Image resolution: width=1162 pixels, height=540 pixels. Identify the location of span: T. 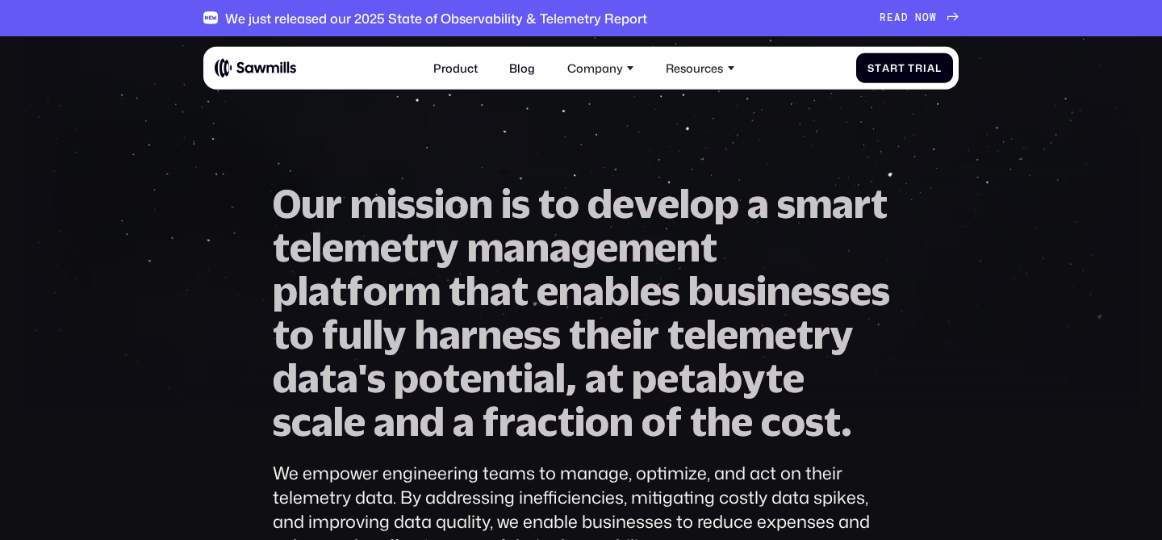
(911, 67).